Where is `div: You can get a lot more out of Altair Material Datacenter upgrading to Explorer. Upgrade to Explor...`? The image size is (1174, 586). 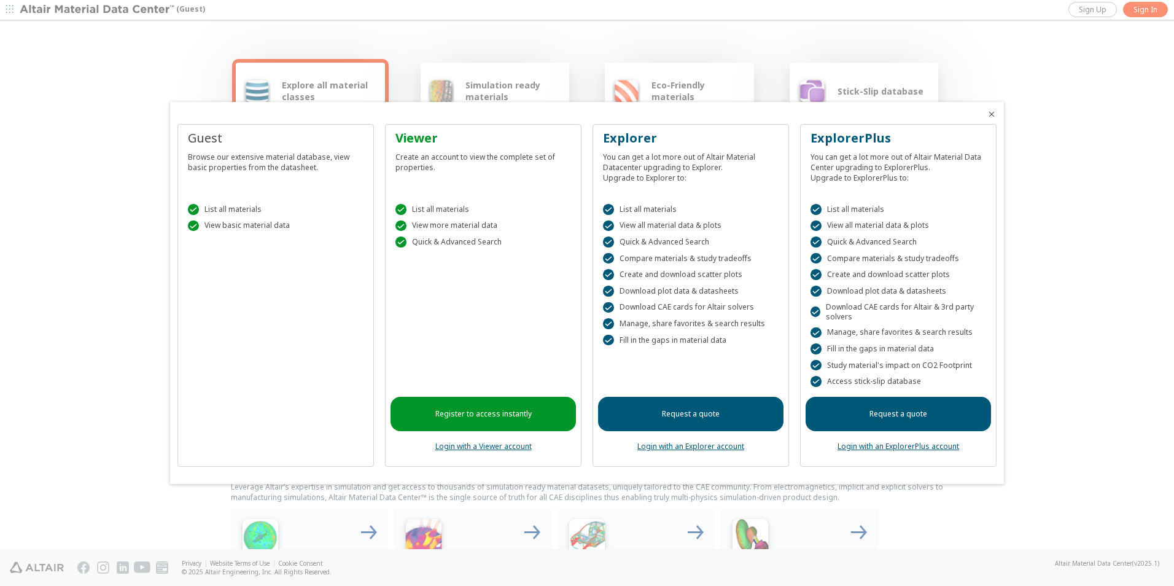 div: You can get a lot more out of Altair Material Datacenter upgrading to Explorer. Upgrade to Explor... is located at coordinates (691, 165).